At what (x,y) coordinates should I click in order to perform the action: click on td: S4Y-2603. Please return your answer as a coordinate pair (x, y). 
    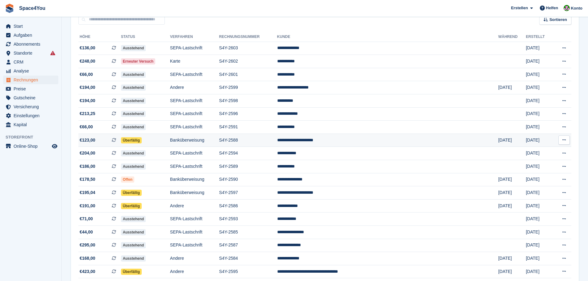
    Looking at the image, I should click on (248, 48).